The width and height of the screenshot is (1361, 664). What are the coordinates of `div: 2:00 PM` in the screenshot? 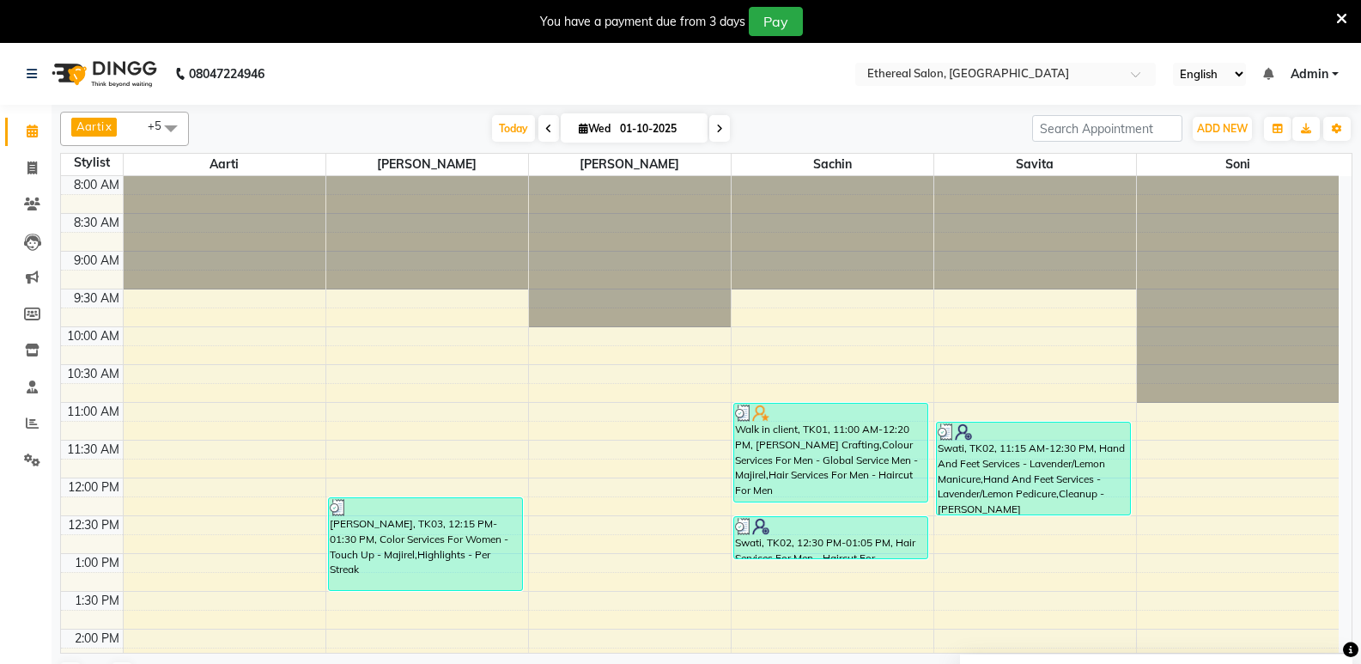 It's located at (97, 638).